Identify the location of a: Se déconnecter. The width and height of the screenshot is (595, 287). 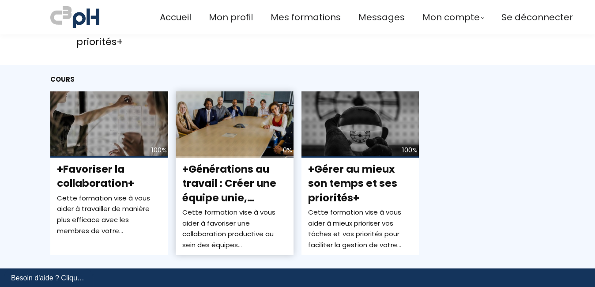
(537, 17).